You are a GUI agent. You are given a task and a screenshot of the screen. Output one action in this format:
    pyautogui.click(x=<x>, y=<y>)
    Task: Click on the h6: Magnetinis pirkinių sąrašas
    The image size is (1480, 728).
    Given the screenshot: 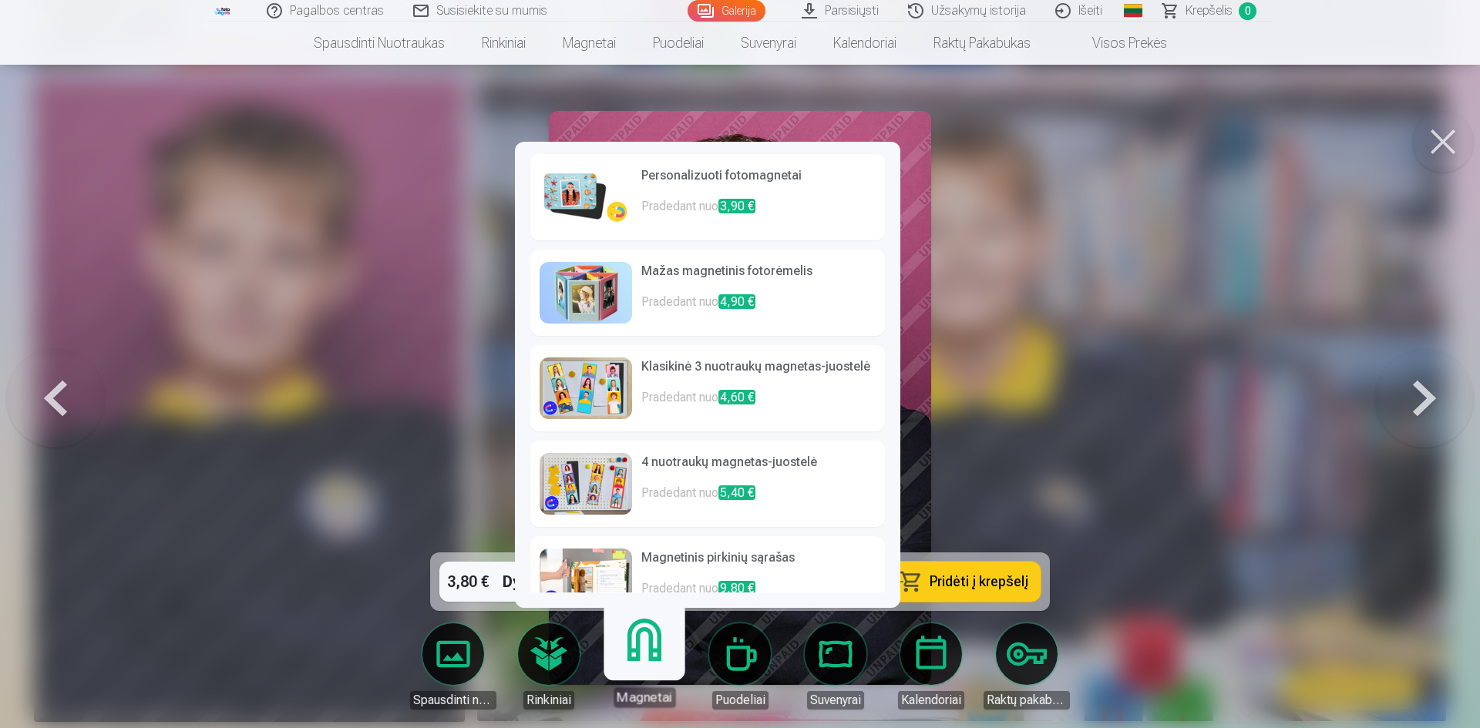 What is the action you would take?
    pyautogui.click(x=758, y=564)
    